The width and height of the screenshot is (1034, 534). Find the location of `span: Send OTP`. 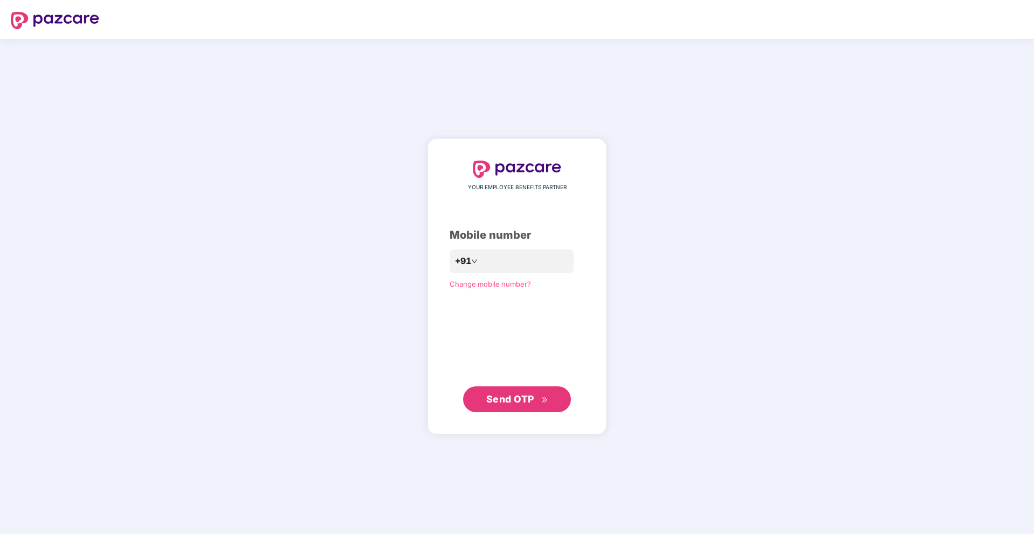

span: Send OTP is located at coordinates (510, 399).